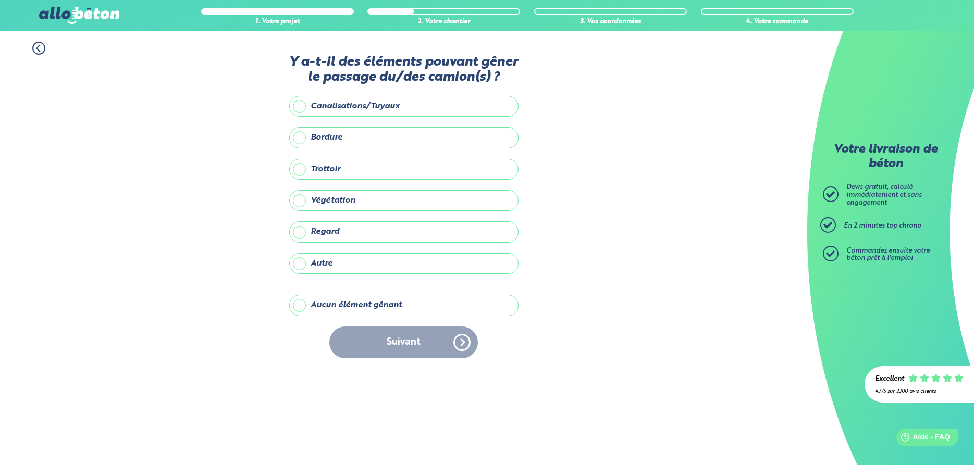 The image size is (974, 465). I want to click on span: Aide - FAQ, so click(50, 13).